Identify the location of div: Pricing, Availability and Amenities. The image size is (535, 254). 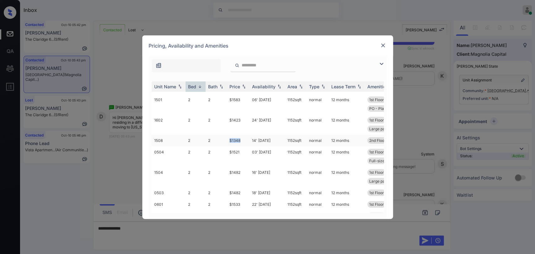
(268, 46).